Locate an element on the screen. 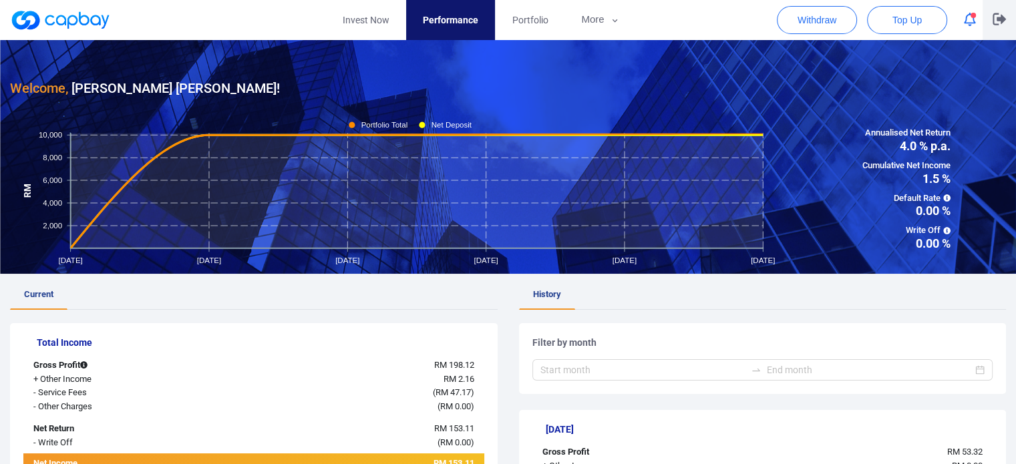 This screenshot has height=464, width=1016. tspan: 4,000 is located at coordinates (52, 203).